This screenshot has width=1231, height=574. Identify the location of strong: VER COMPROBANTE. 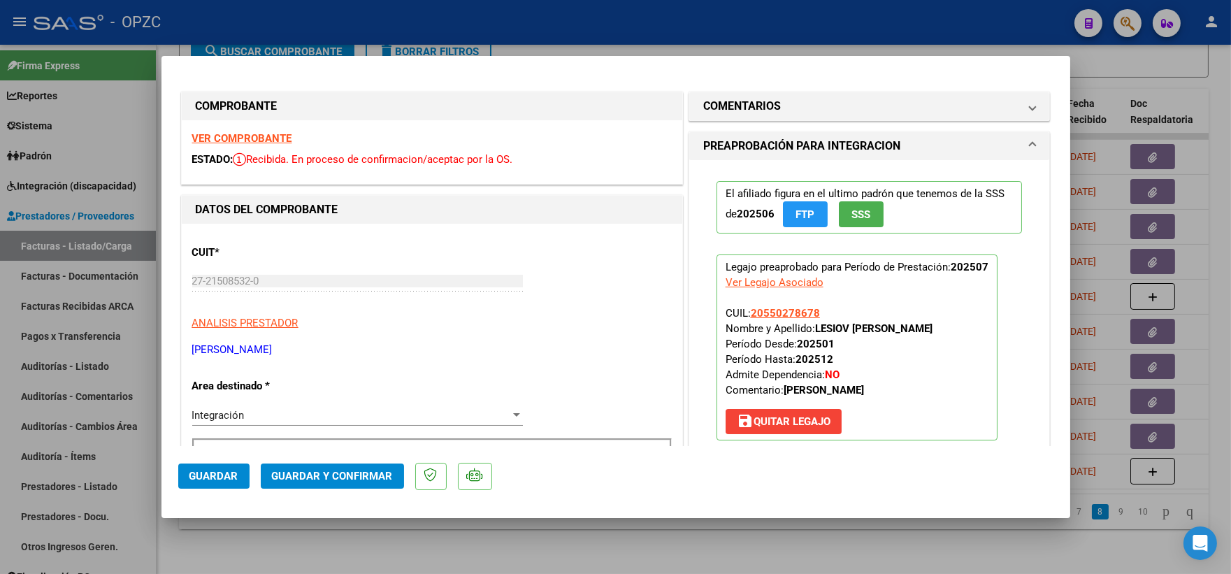
(242, 138).